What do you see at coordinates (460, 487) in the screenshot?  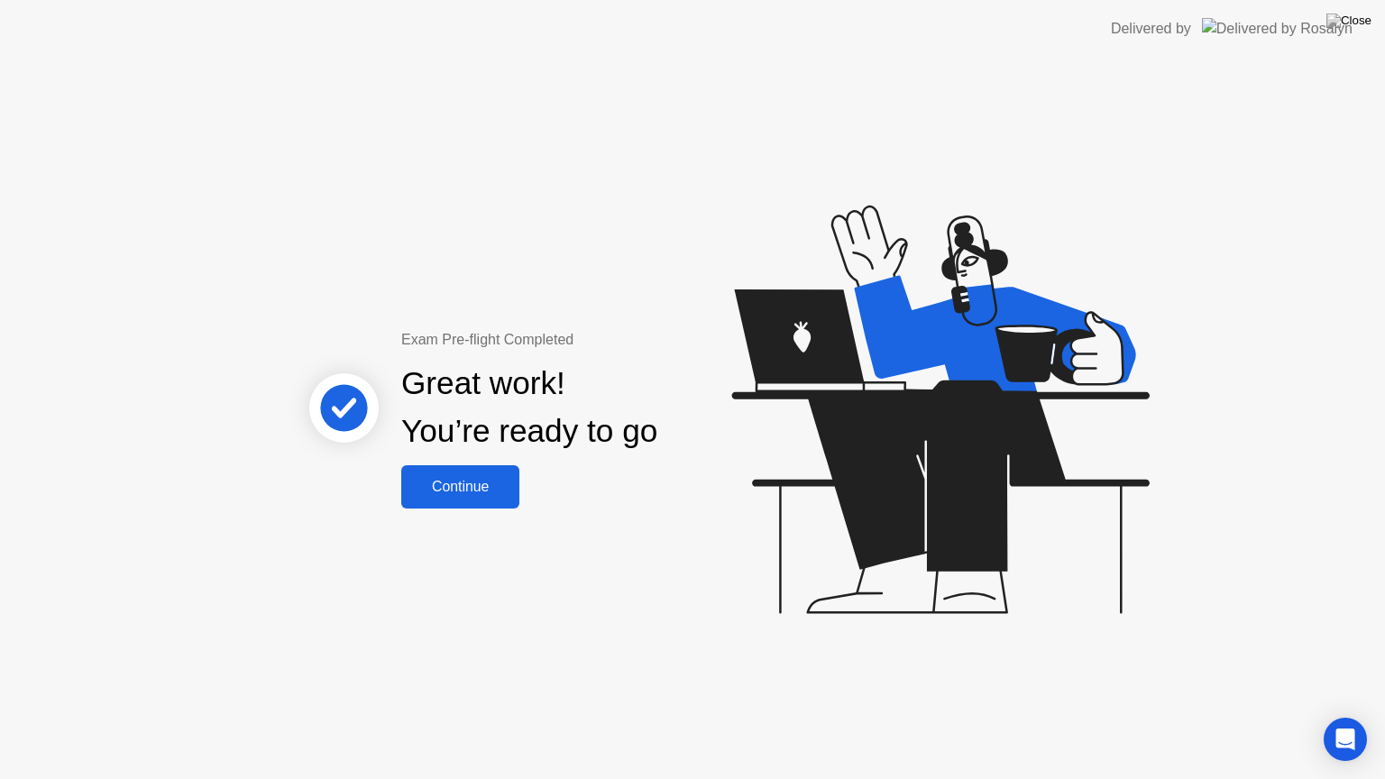 I see `div: Continue` at bounding box center [460, 487].